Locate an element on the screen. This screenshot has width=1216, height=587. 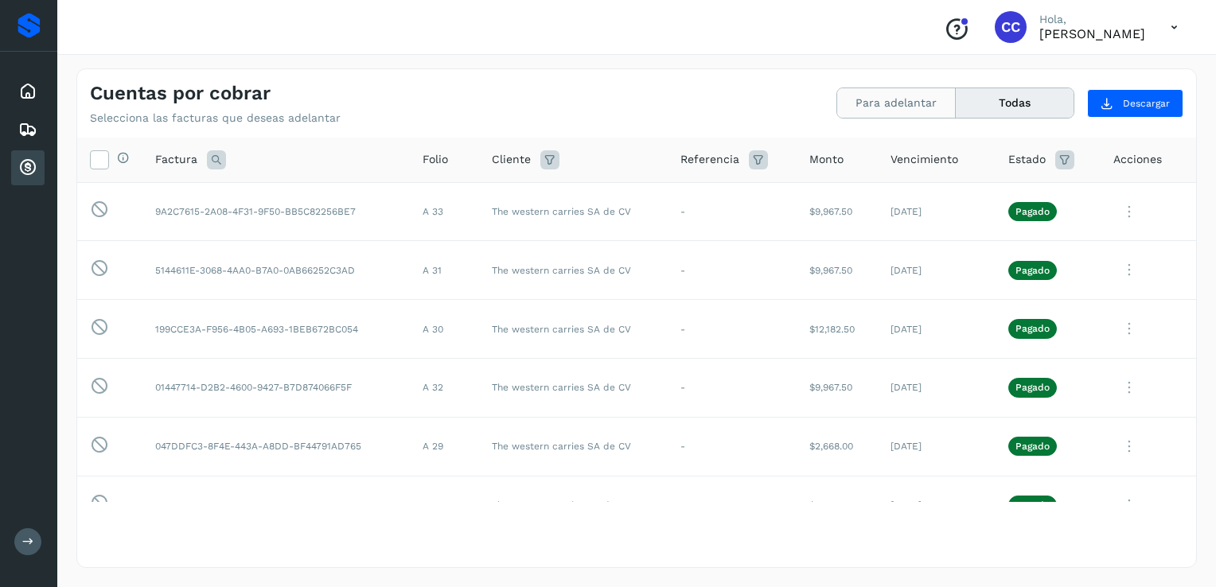
span: Descargar is located at coordinates (1146, 103).